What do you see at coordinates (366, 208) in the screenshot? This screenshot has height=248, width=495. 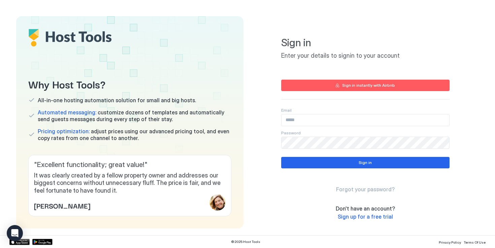 I see `span: Don't have an account?` at bounding box center [366, 208].